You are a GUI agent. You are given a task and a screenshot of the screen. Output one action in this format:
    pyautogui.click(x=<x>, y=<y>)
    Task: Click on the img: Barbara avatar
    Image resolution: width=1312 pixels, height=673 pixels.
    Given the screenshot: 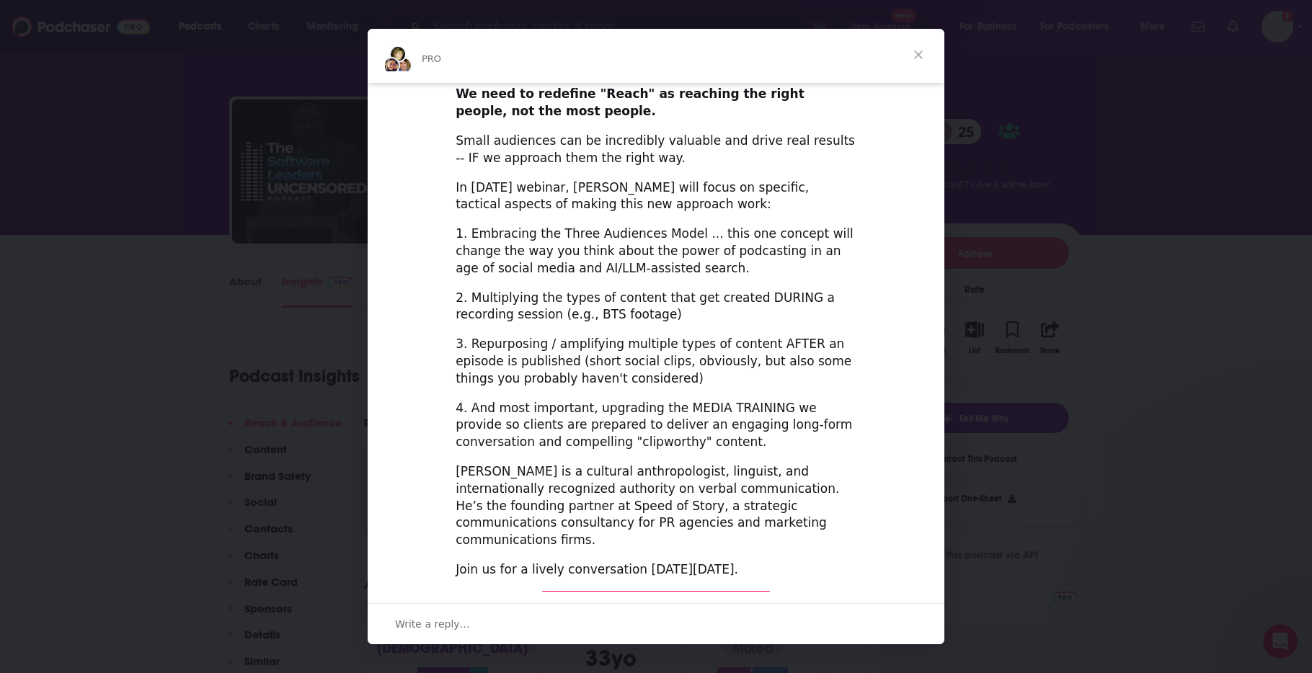 What is the action you would take?
    pyautogui.click(x=398, y=54)
    